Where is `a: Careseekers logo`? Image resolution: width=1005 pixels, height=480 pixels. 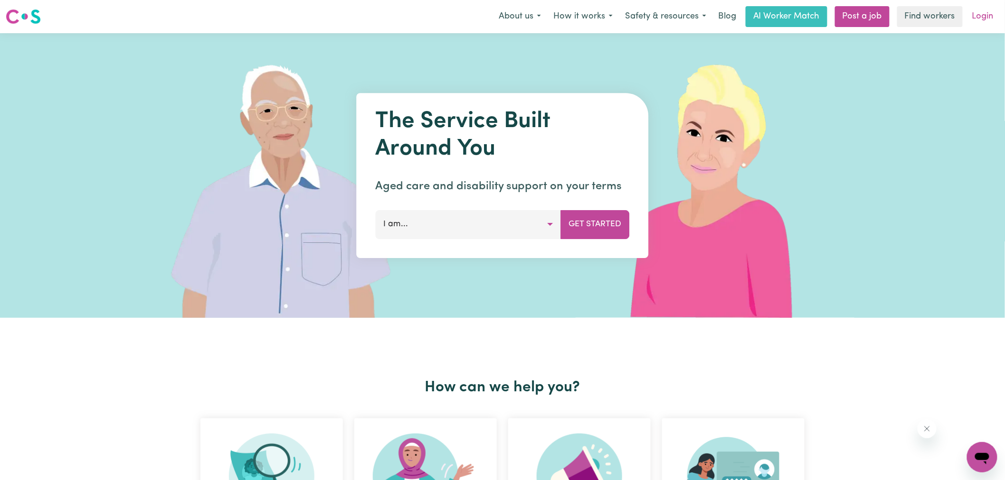
a: Careseekers logo is located at coordinates (23, 17).